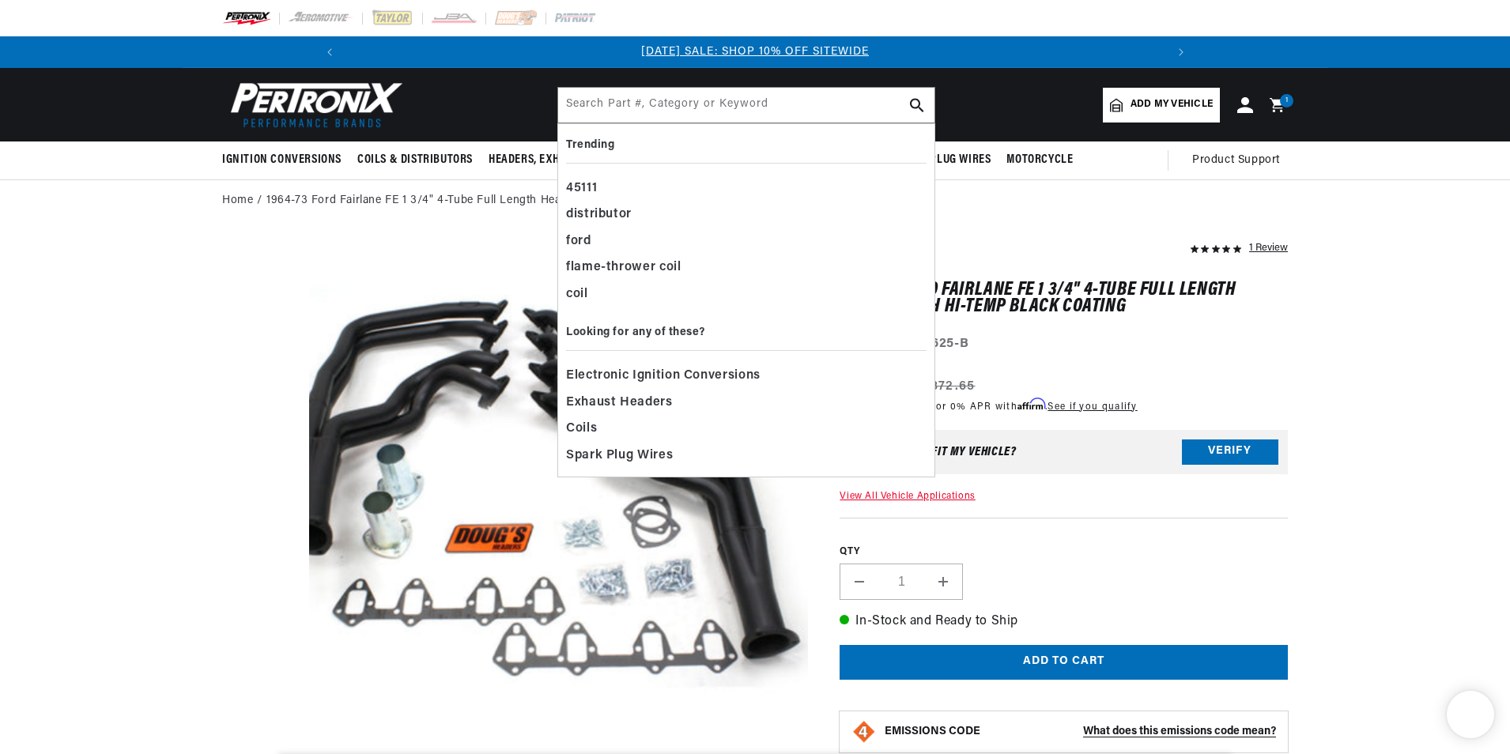 The image size is (1510, 754). What do you see at coordinates (1239, 160) in the screenshot?
I see `summary: Product Support` at bounding box center [1239, 160].